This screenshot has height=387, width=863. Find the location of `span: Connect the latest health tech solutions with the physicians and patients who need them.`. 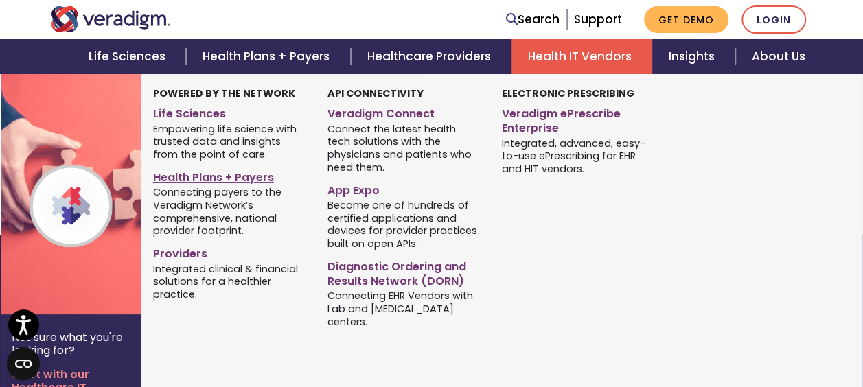

span: Connect the latest health tech solutions with the physicians and patients who need them. is located at coordinates (404, 148).